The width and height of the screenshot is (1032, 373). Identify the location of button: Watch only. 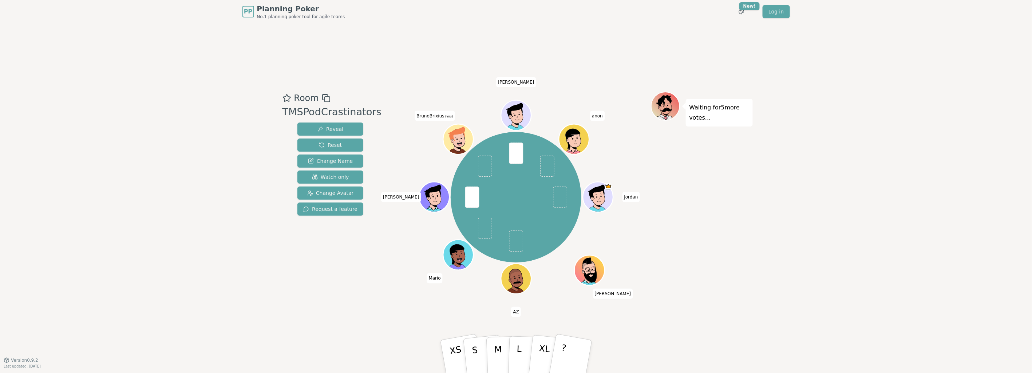
(330, 177).